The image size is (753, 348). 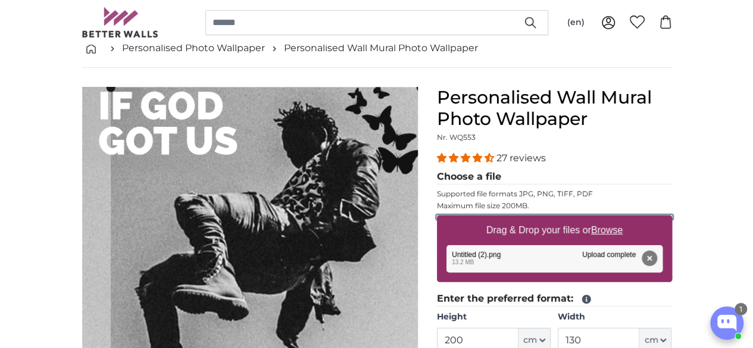 I want to click on span: 27 reviews, so click(x=521, y=158).